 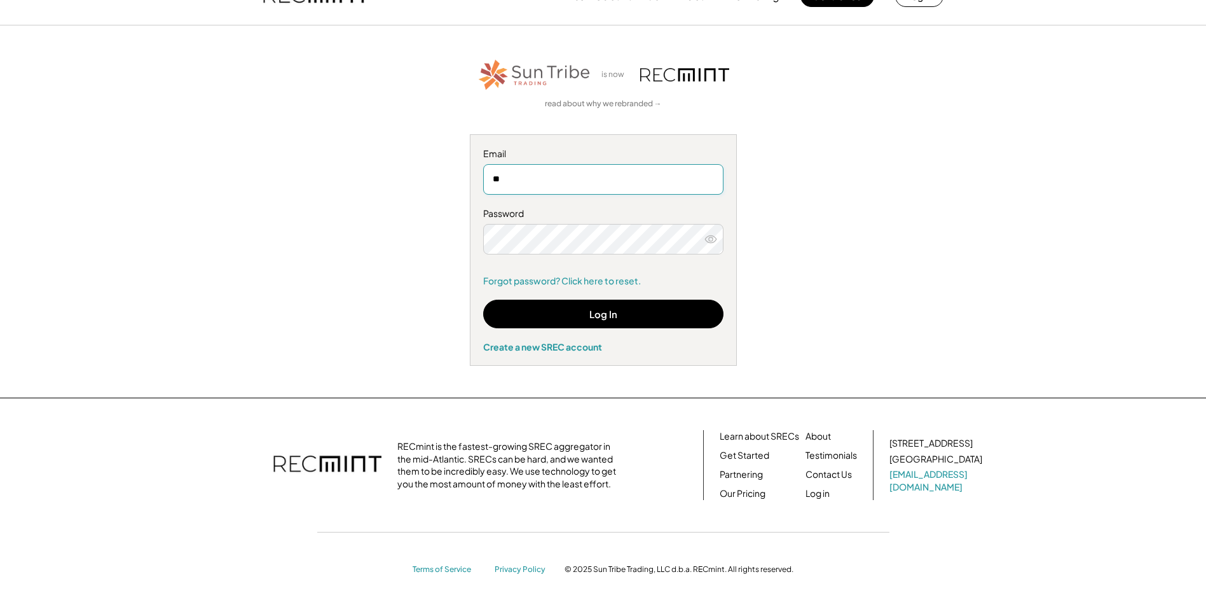 What do you see at coordinates (828, 474) in the screenshot?
I see `a: Contact Us` at bounding box center [828, 474].